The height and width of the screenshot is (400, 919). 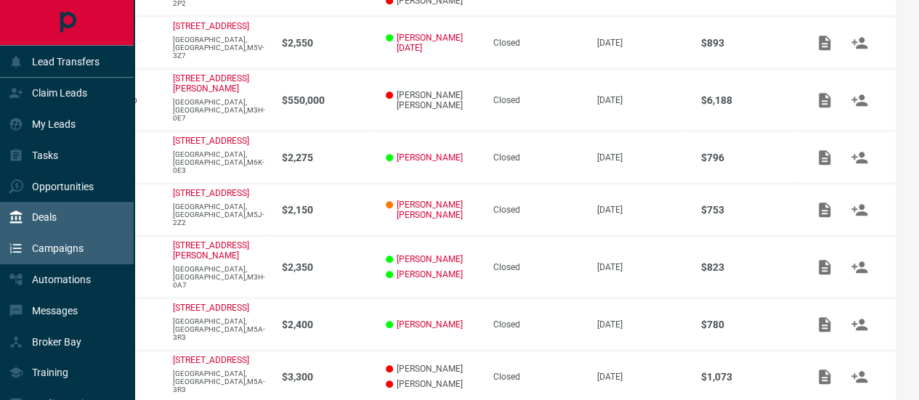 What do you see at coordinates (326, 325) in the screenshot?
I see `p: $2,400` at bounding box center [326, 325].